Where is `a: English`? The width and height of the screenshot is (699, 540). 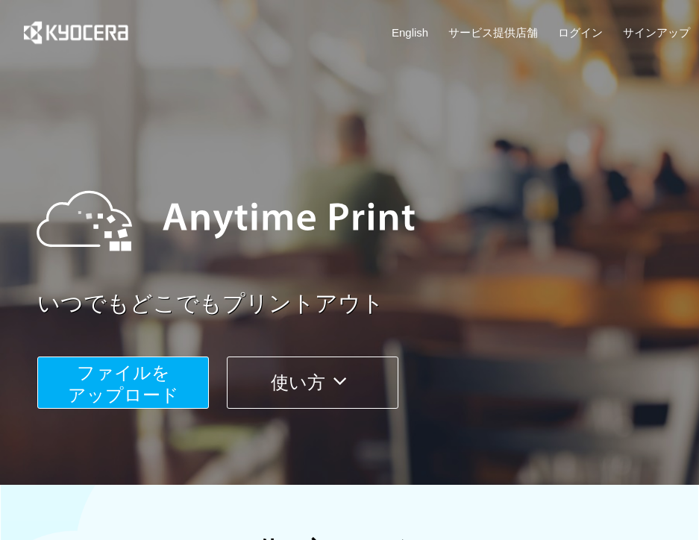
a: English is located at coordinates (409, 32).